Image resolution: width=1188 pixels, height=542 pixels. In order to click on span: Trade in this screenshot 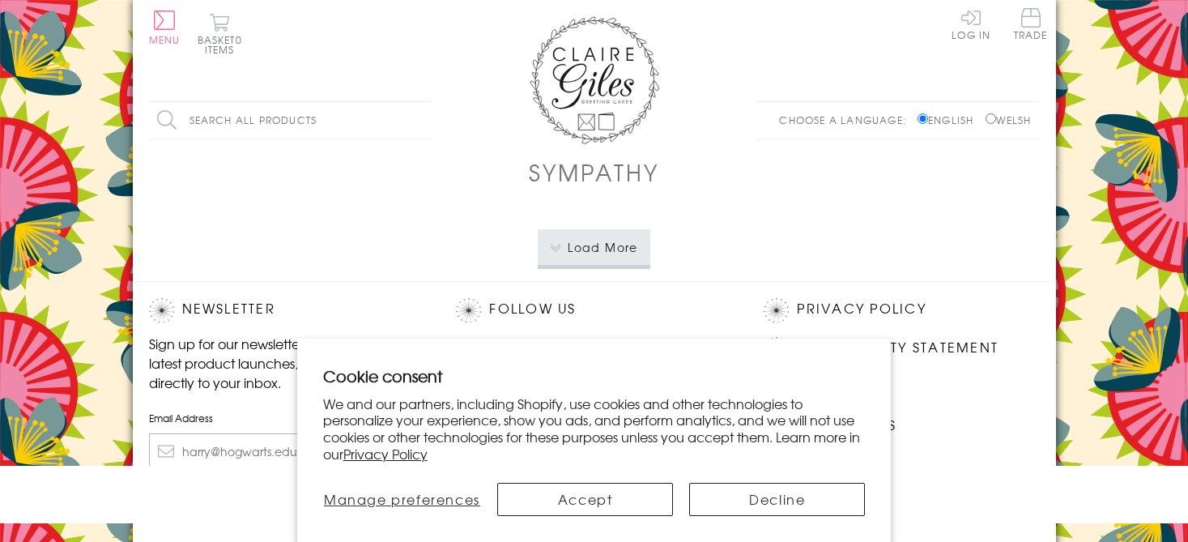, I will do `click(1031, 23)`.